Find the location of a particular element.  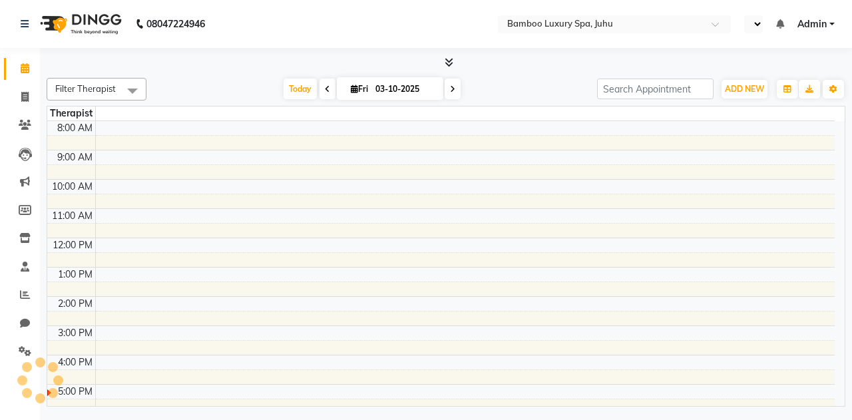

div: 11:00 AM is located at coordinates (72, 216).